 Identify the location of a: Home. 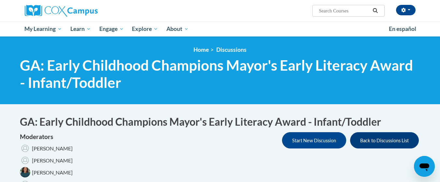
(201, 49).